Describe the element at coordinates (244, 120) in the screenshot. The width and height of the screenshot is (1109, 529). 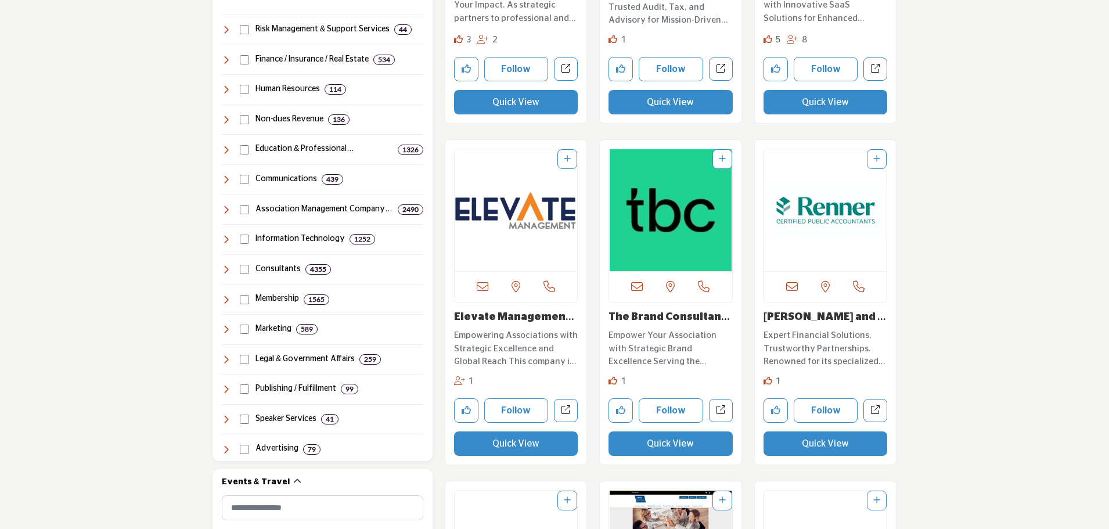
I see `input: Select Non-dues Revenue checkbox` at that location.